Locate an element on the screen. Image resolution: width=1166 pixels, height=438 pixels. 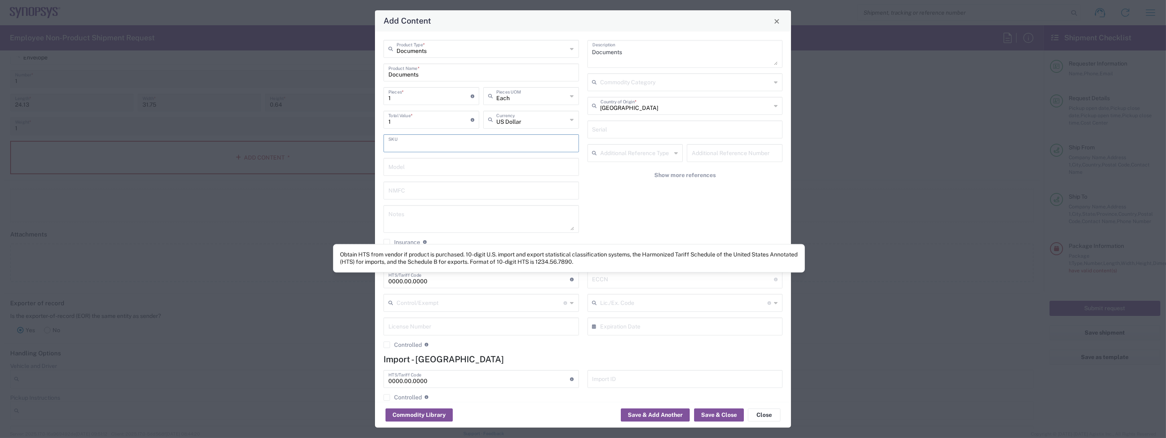
h4: Add Content is located at coordinates (407, 21).